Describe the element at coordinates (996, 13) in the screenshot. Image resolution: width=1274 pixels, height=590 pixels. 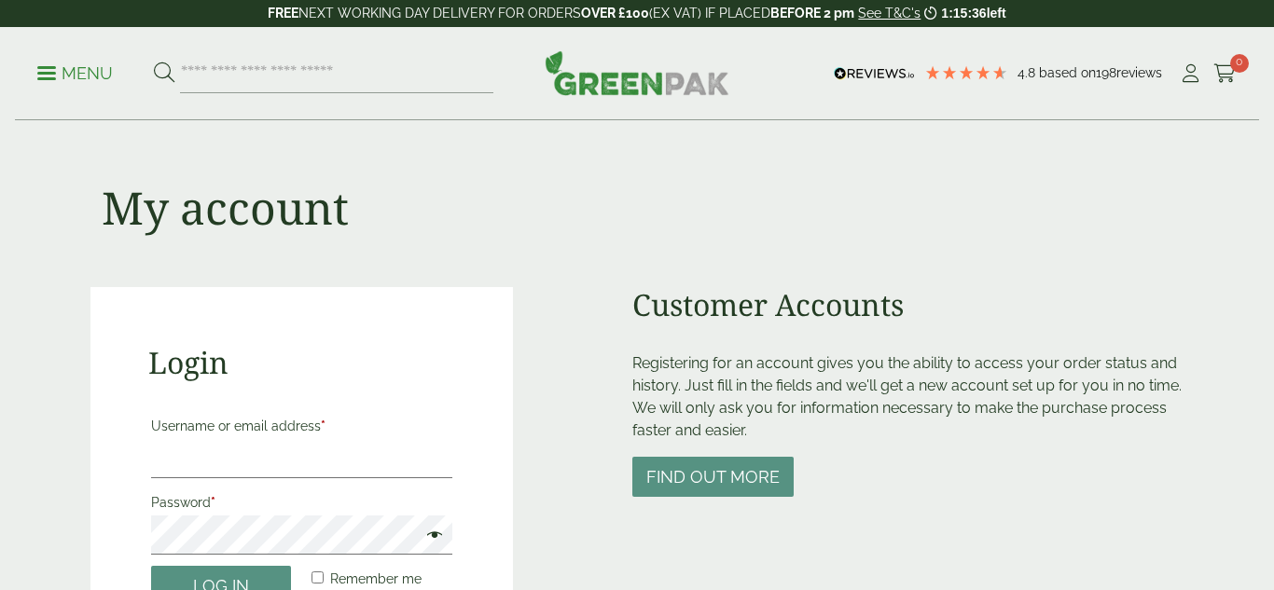
I see `span: left` at that location.